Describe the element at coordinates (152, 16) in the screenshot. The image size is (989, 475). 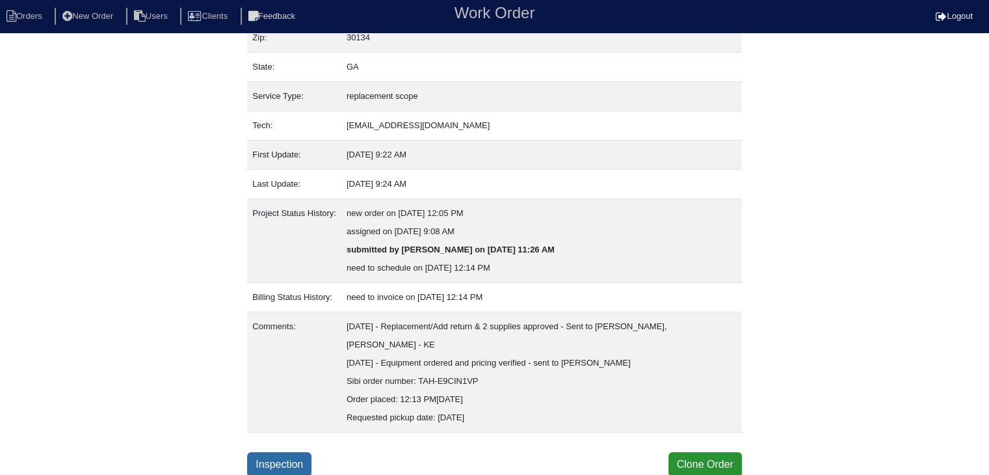
I see `li: Users` at that location.